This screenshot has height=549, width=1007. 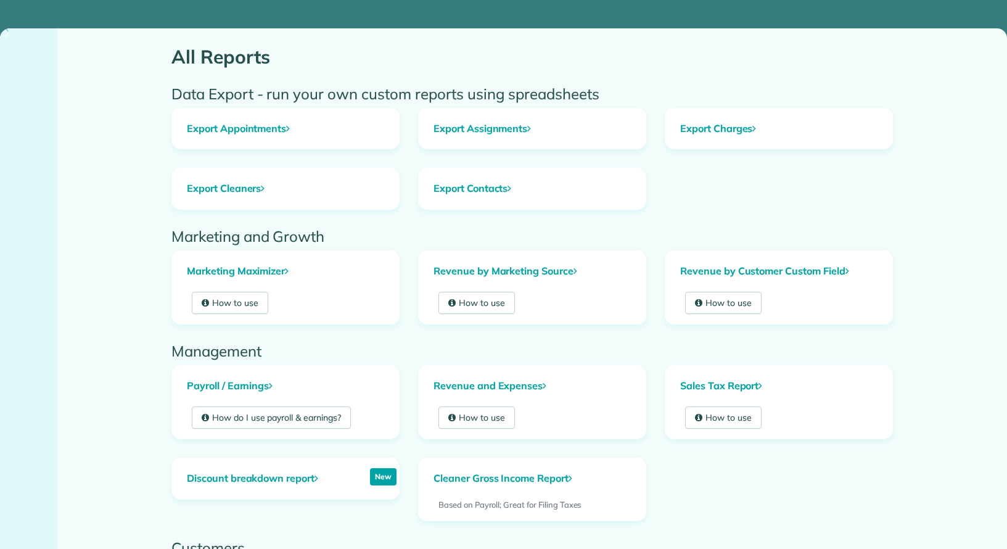 I want to click on h2: Marketing and Growth, so click(x=532, y=236).